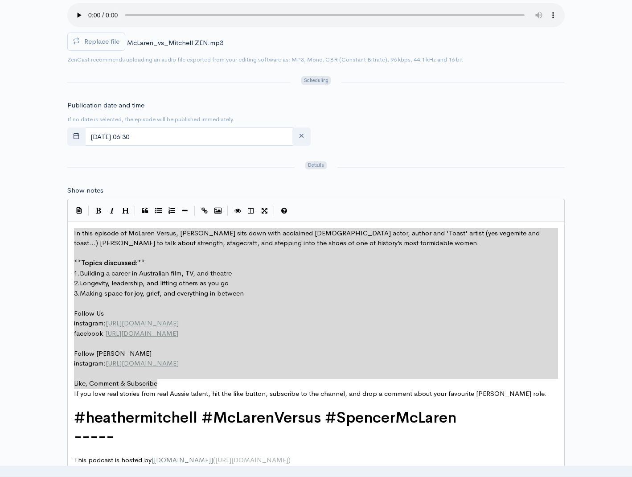 The height and width of the screenshot is (477, 632). What do you see at coordinates (79, 210) in the screenshot?
I see `button: Insert Show Notes Template` at bounding box center [79, 210].